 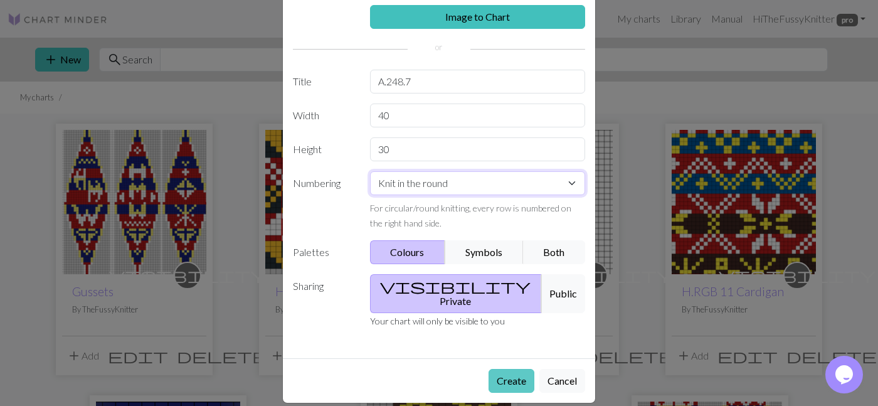 I want to click on label: Numbering, so click(x=324, y=201).